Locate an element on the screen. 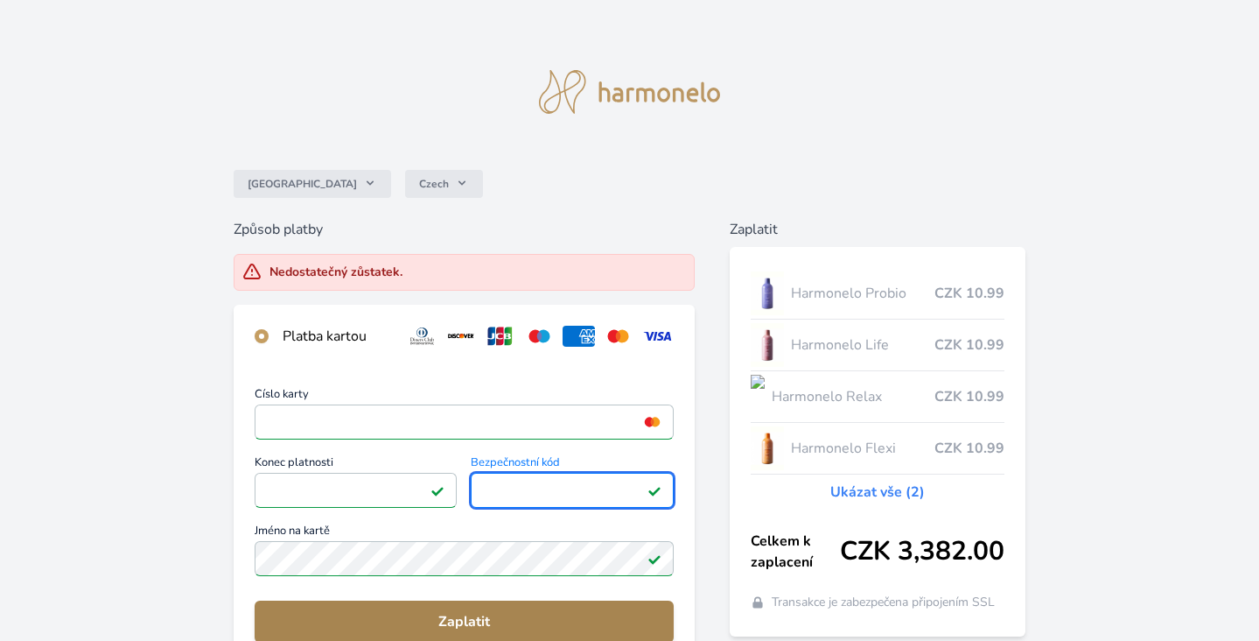 Image resolution: width=1259 pixels, height=641 pixels. img: logo.svg is located at coordinates (630, 92).